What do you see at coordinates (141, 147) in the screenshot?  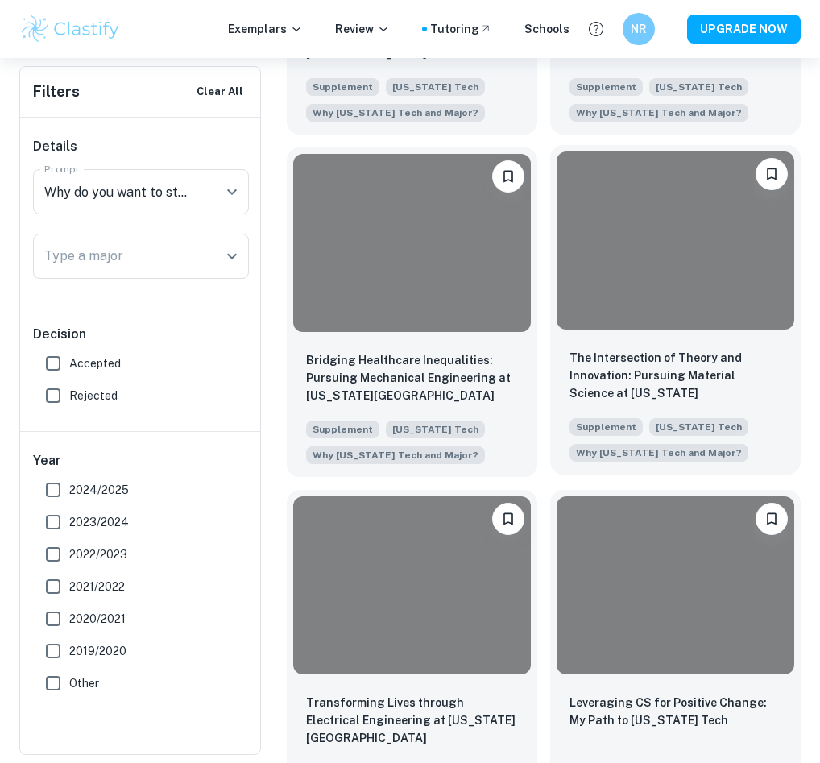 I see `h6: Details` at bounding box center [141, 147].